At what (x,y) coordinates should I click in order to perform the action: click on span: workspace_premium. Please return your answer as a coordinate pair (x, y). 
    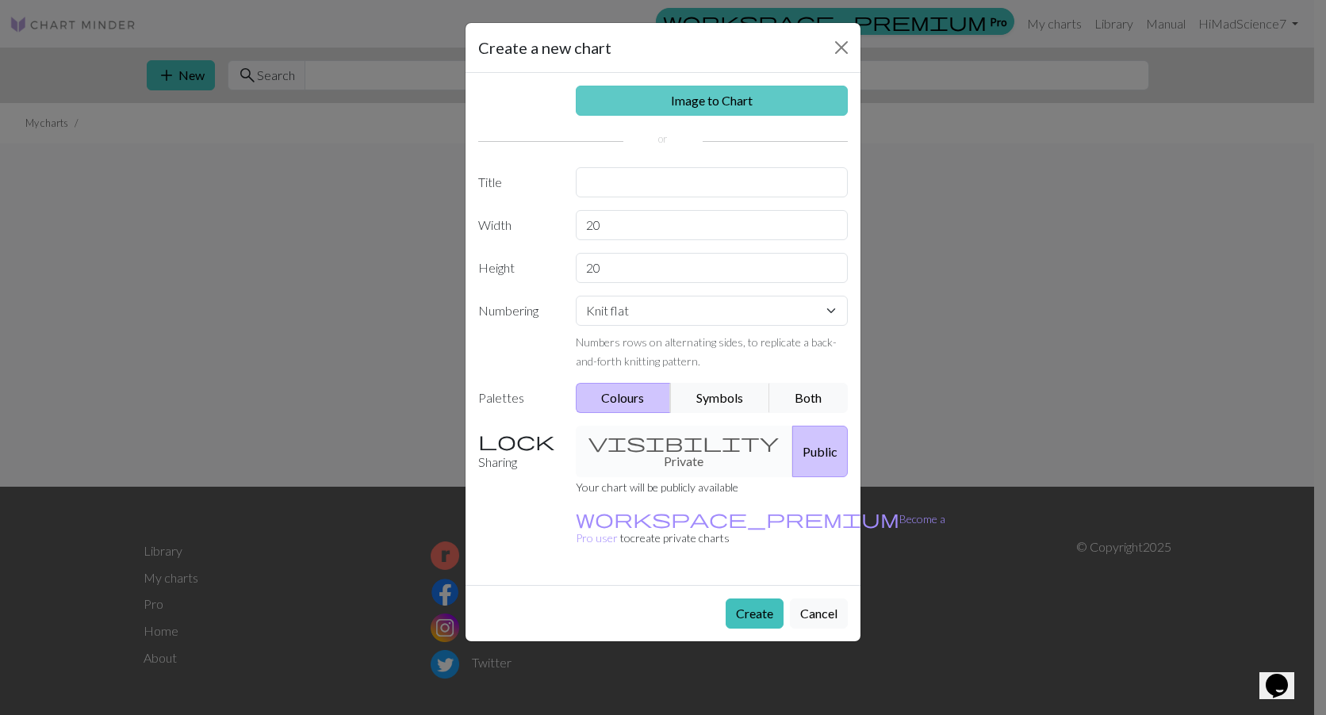
    Looking at the image, I should click on (737, 519).